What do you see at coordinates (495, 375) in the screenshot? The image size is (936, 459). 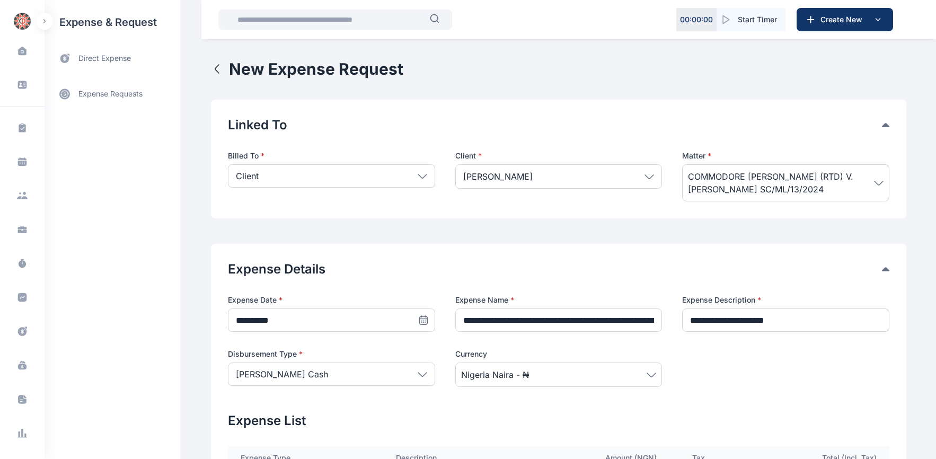 I see `span: Nigeria Naira - ₦` at bounding box center [495, 375].